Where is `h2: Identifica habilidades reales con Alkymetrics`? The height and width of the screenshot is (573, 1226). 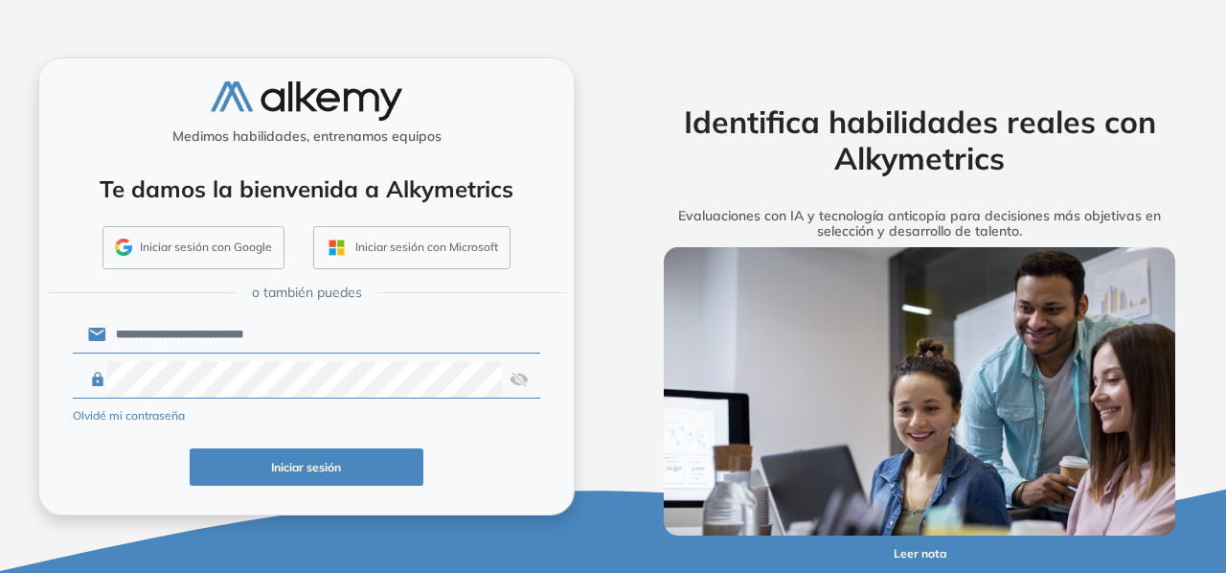
h2: Identifica habilidades reales con Alkymetrics is located at coordinates (920, 140).